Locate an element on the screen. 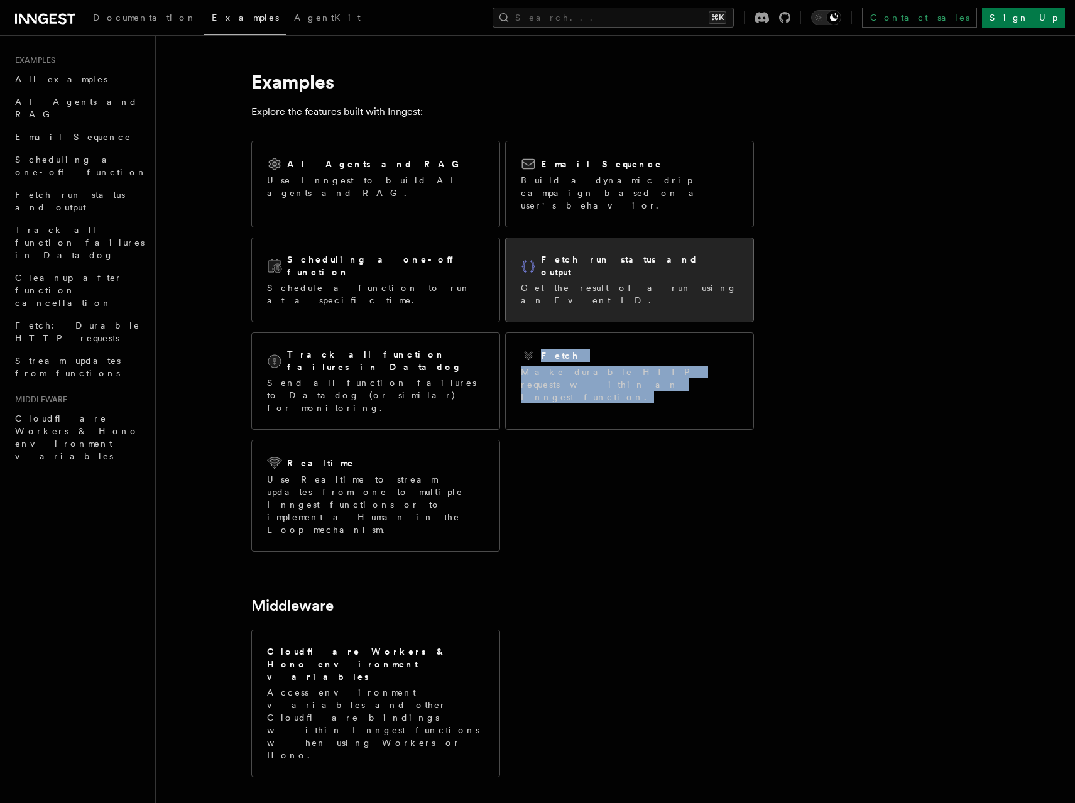 The width and height of the screenshot is (1075, 803). a: AI Agents and RAGUse Inngest to build AI agents and RAG. is located at coordinates (376, 184).